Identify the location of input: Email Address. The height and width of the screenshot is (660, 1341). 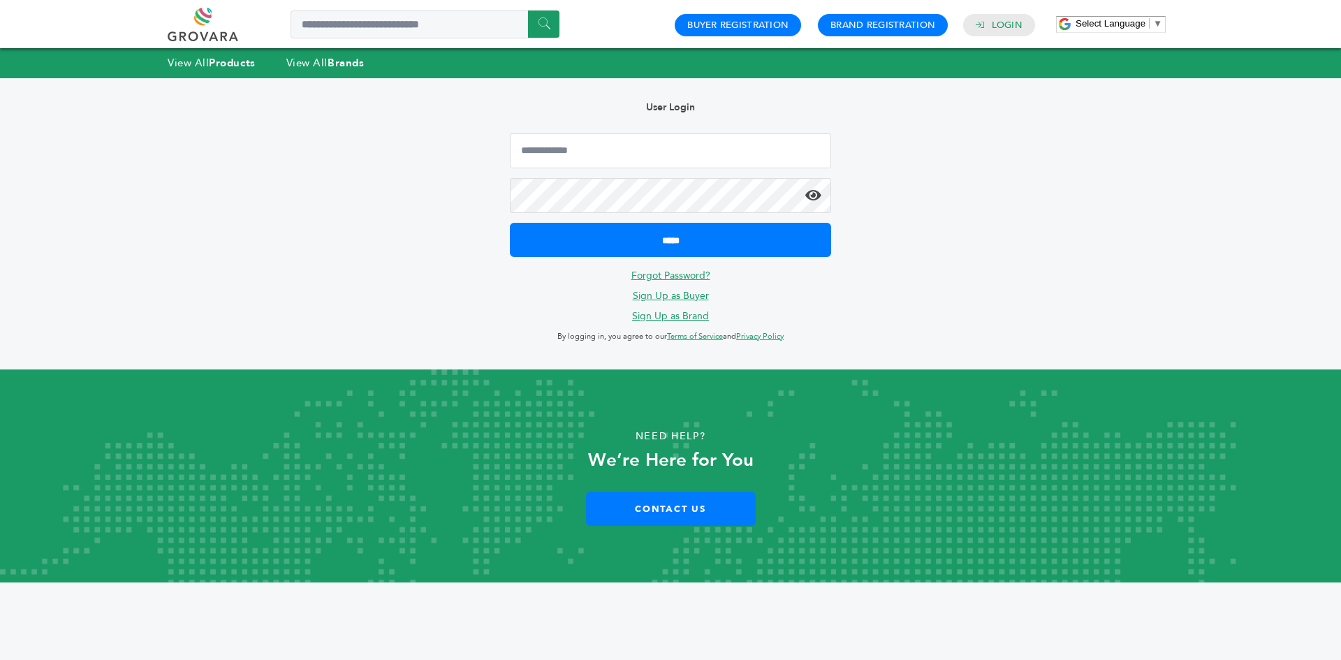
(670, 151).